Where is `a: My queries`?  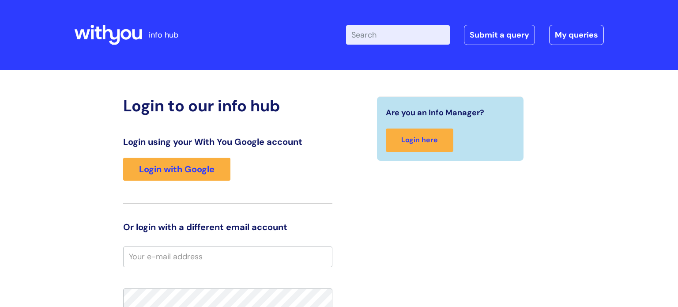 a: My queries is located at coordinates (576, 35).